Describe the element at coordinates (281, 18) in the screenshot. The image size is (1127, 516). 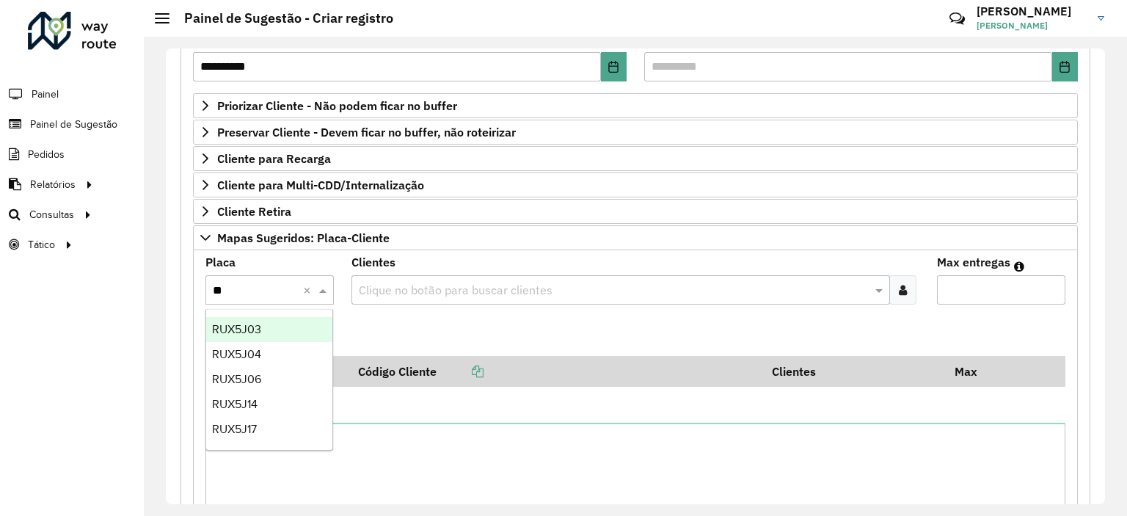
I see `h2: Painel de Sugestão - Criar registro` at that location.